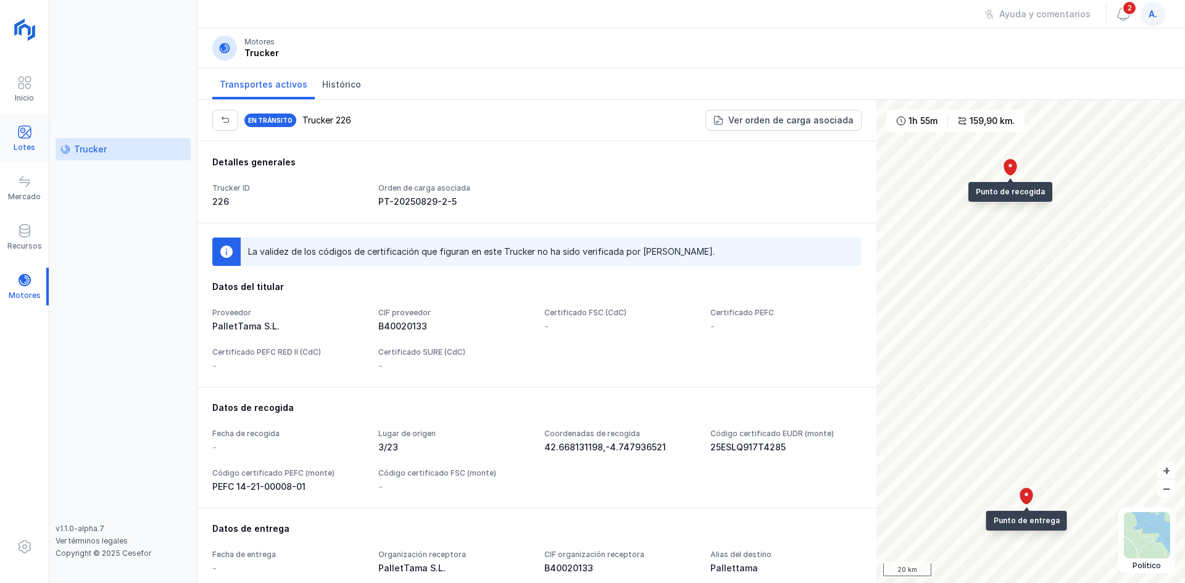 This screenshot has width=1185, height=583. What do you see at coordinates (790, 120) in the screenshot?
I see `div: Ver orden de carga asociada` at bounding box center [790, 120].